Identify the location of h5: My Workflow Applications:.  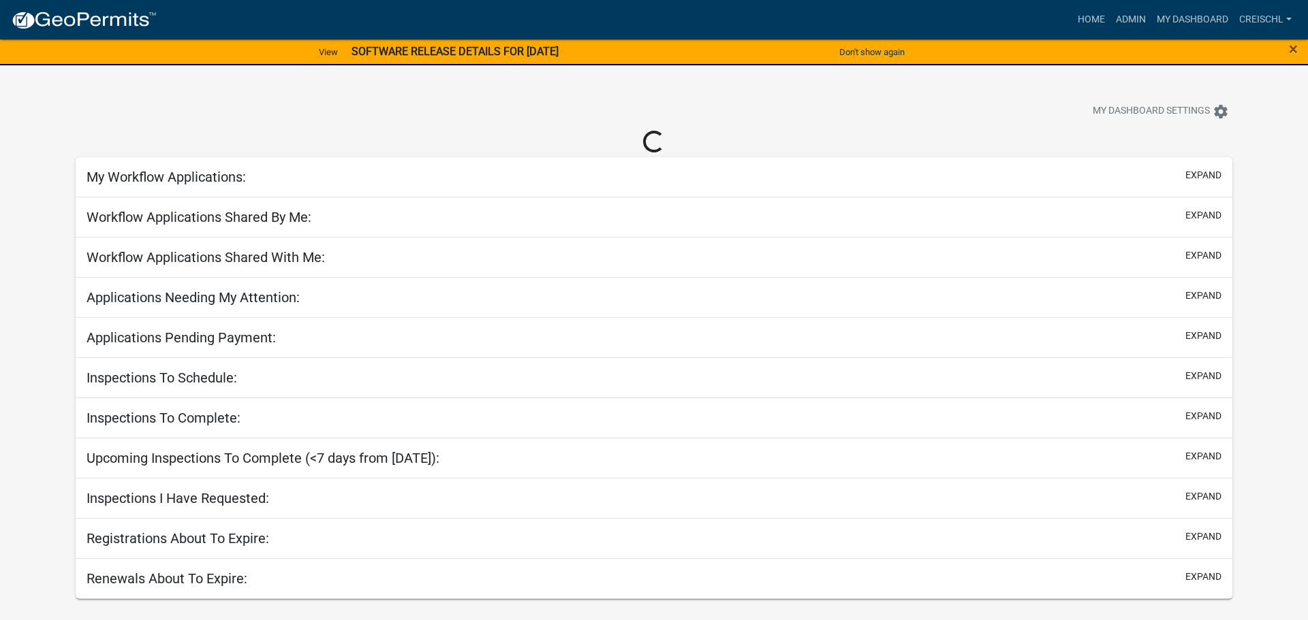
(166, 177).